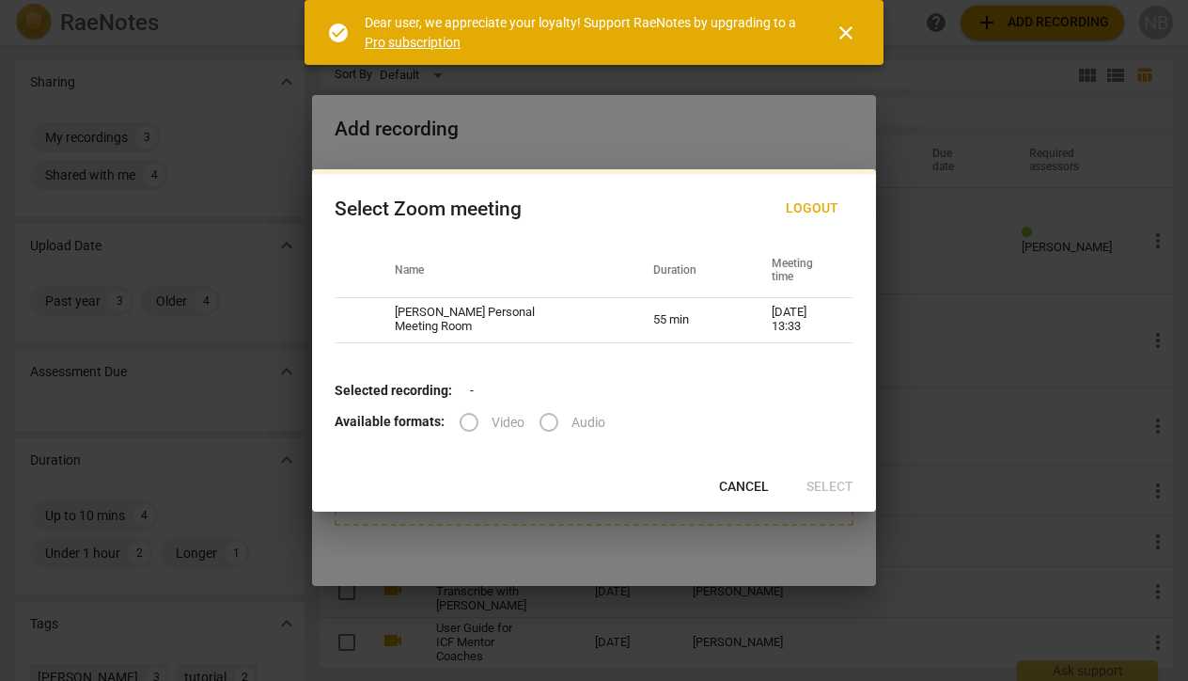  Describe the element at coordinates (389, 421) in the screenshot. I see `b: Available formats:` at that location.